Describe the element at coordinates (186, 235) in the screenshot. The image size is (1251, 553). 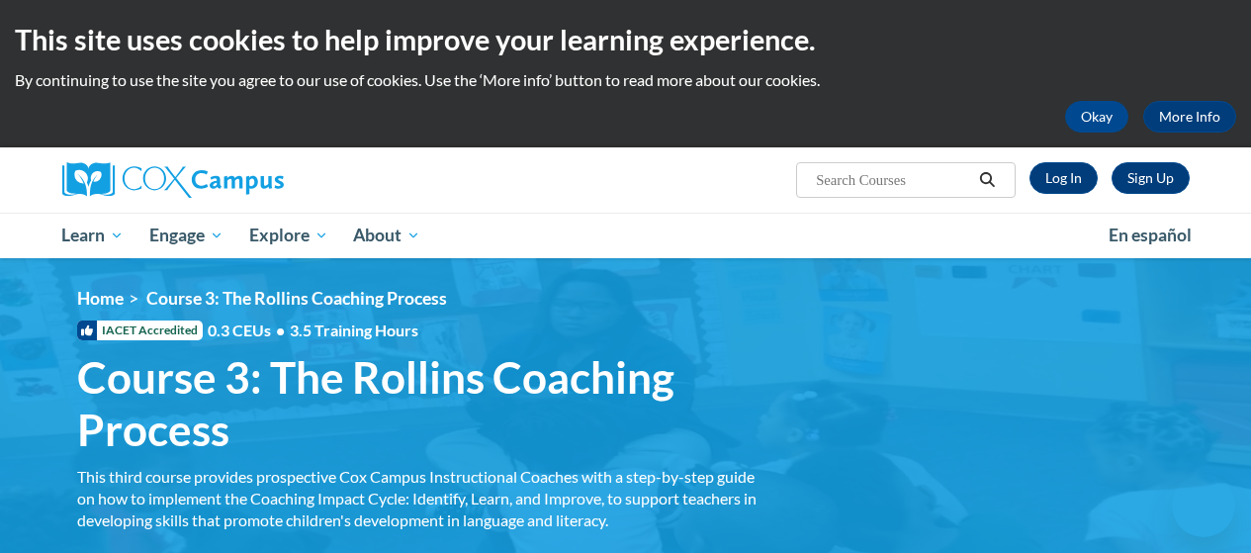
I see `span: Engage` at that location.